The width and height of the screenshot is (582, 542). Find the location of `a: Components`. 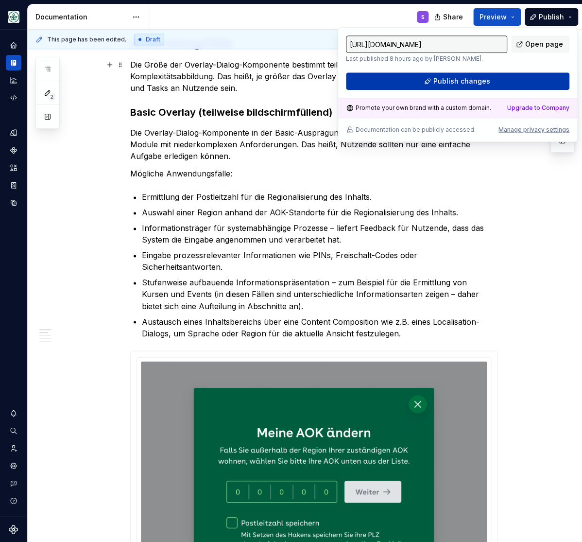

a: Components is located at coordinates (14, 150).